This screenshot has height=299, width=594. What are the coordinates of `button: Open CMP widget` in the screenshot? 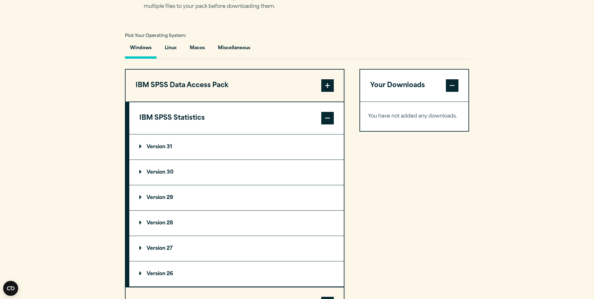 It's located at (11, 288).